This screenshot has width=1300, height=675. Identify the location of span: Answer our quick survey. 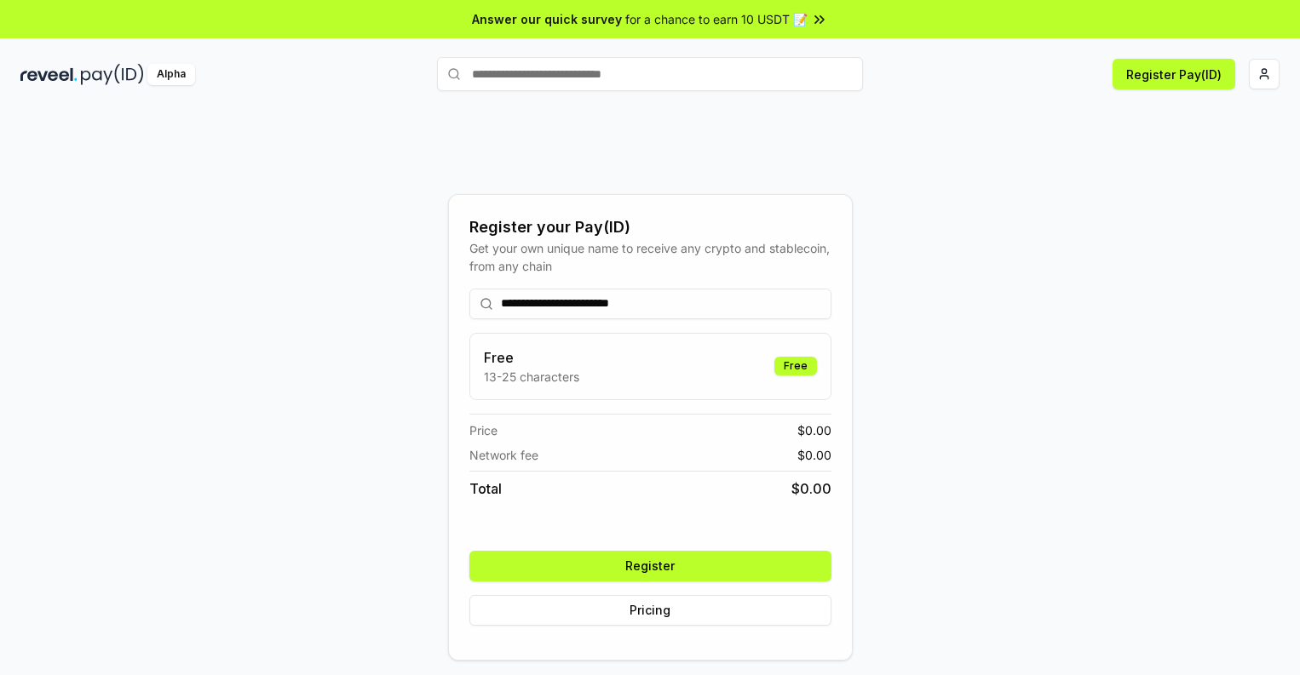
(547, 19).